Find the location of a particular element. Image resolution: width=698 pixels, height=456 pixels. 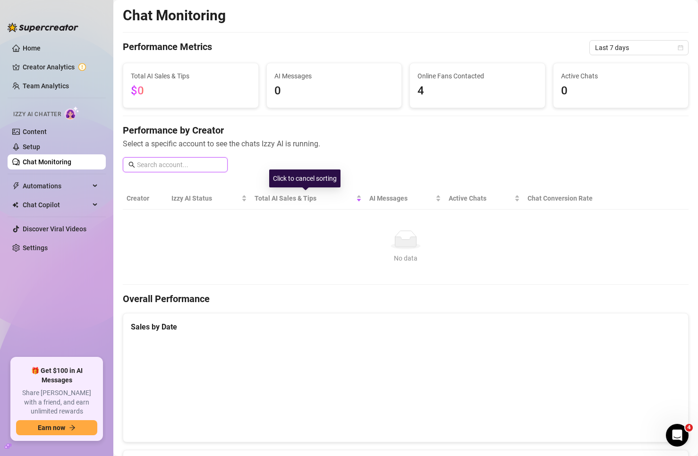

img: AI Chatter is located at coordinates (72, 113).